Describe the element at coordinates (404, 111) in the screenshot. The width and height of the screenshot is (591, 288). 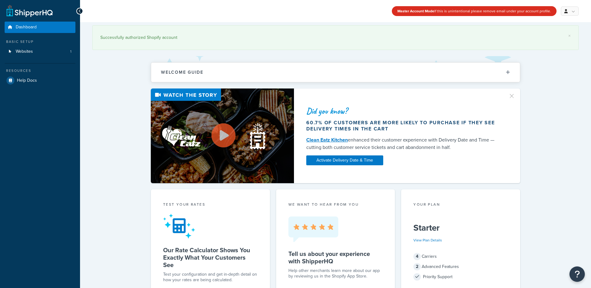
I see `div: Did you know?` at that location.